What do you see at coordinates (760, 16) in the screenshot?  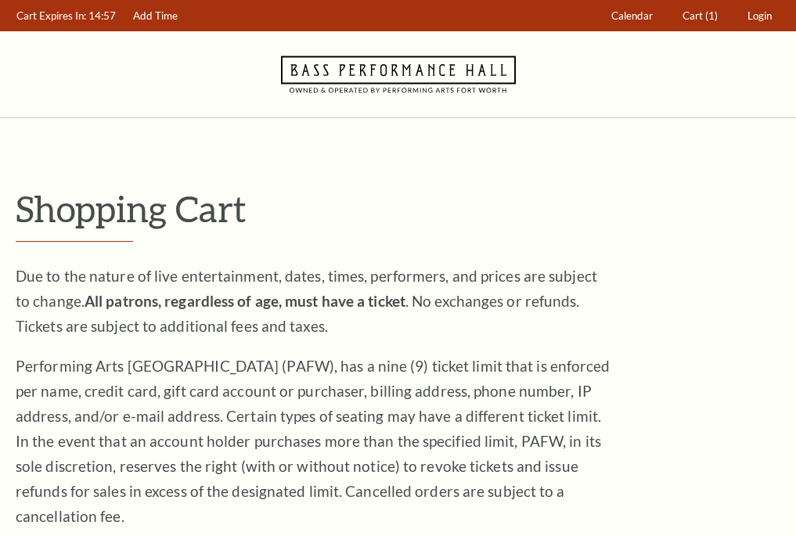 I see `a: Login` at bounding box center [760, 16].